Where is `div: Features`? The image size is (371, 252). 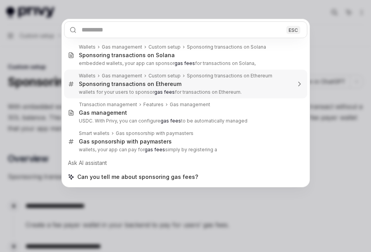 div: Features is located at coordinates (154, 105).